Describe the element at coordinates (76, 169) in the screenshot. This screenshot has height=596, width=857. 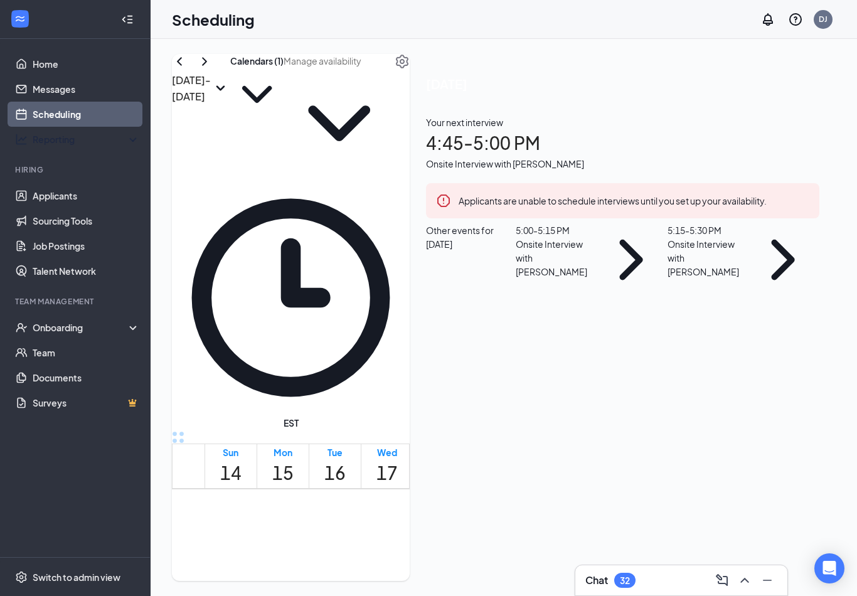
I see `div: Hiring` at that location.